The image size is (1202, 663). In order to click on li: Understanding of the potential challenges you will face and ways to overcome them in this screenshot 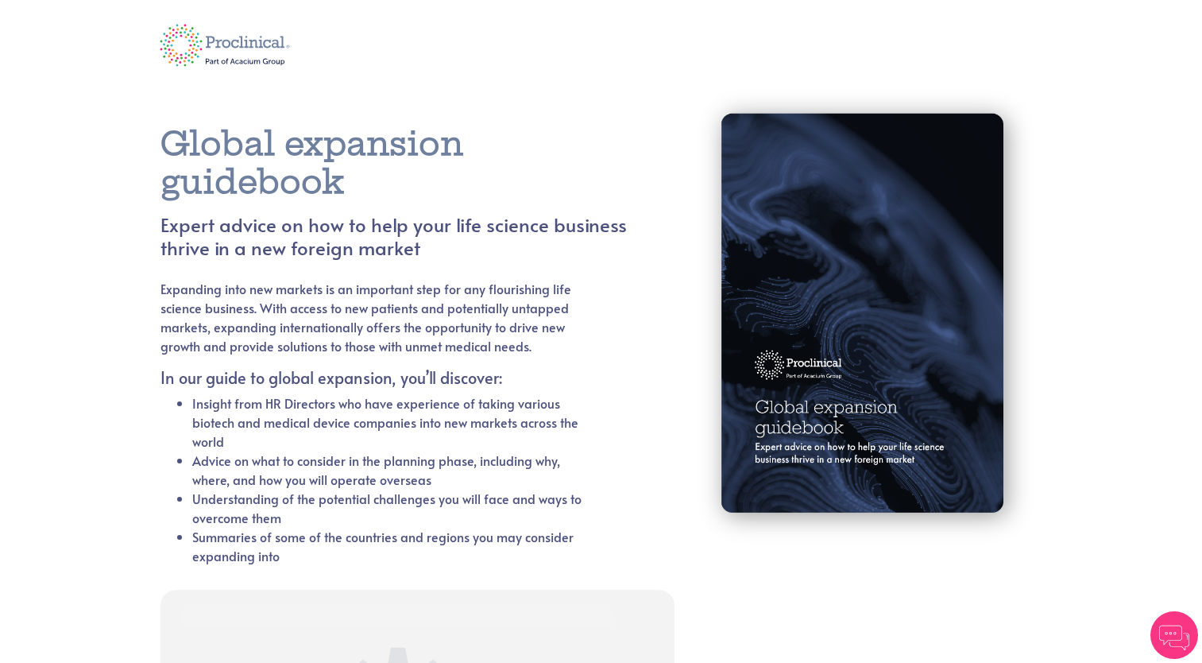, I will do `click(390, 508)`.